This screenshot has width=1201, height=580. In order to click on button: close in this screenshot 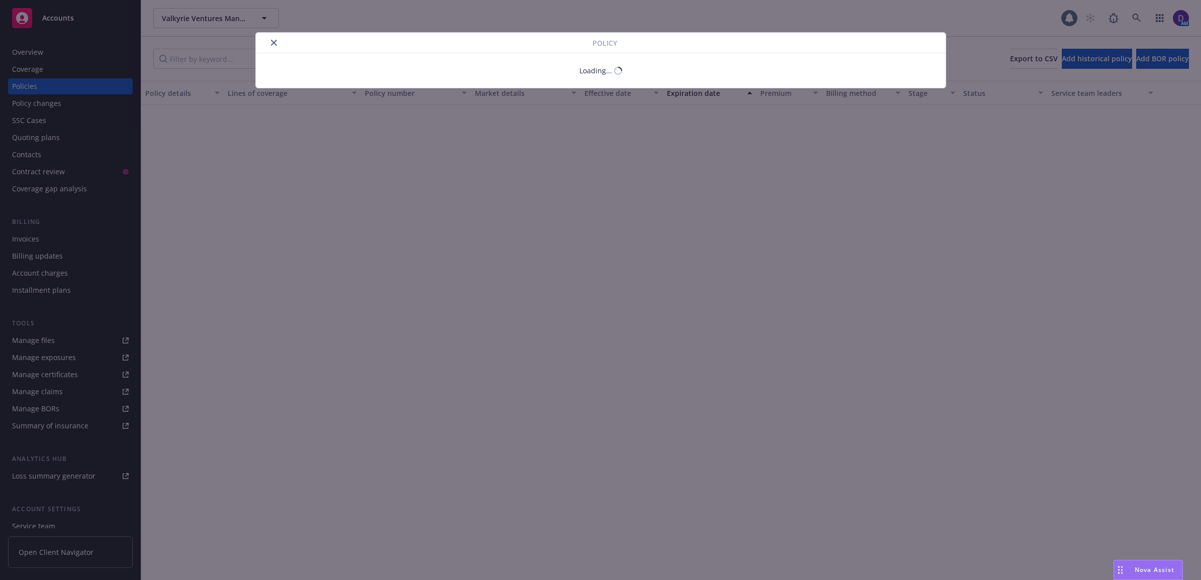, I will do `click(274, 43)`.